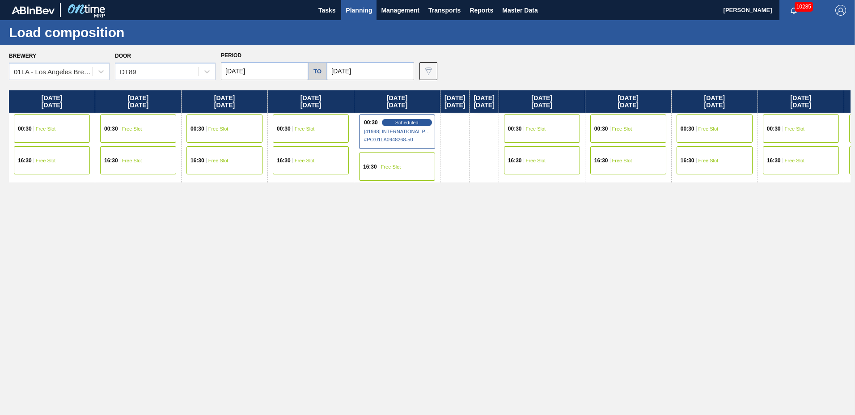 Image resolution: width=855 pixels, height=415 pixels. Describe the element at coordinates (429, 71) in the screenshot. I see `img: icon-filter-gray` at that location.